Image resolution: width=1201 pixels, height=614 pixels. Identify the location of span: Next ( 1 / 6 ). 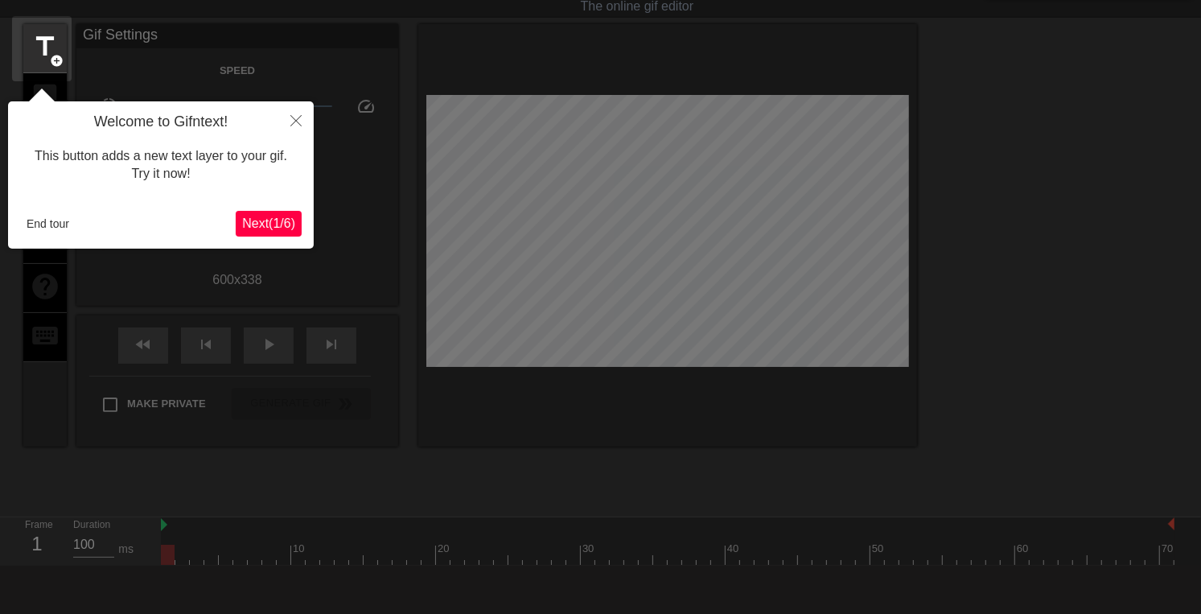
(269, 223).